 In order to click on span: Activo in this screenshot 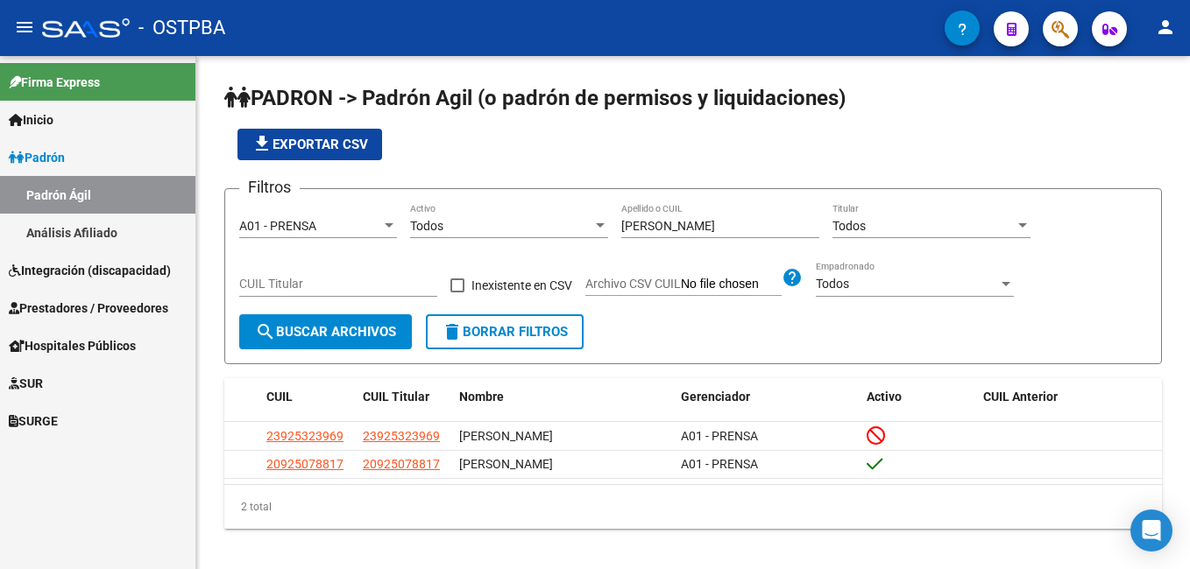, I will do `click(884, 397)`.